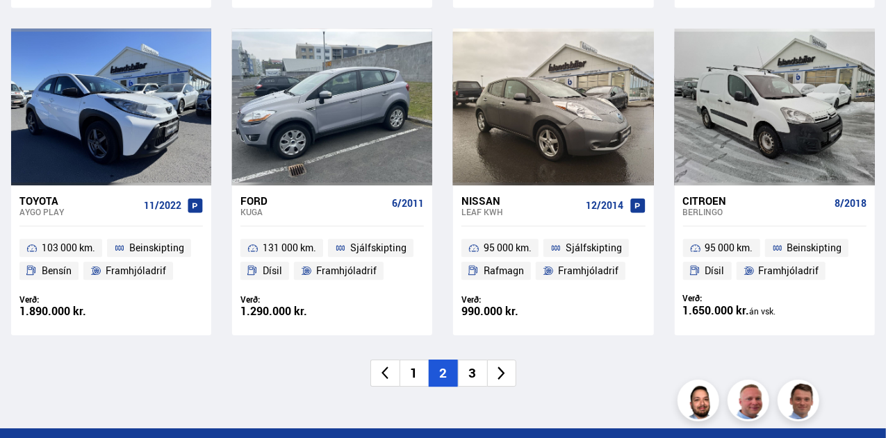  Describe the element at coordinates (313, 201) in the screenshot. I see `div: Ford` at that location.